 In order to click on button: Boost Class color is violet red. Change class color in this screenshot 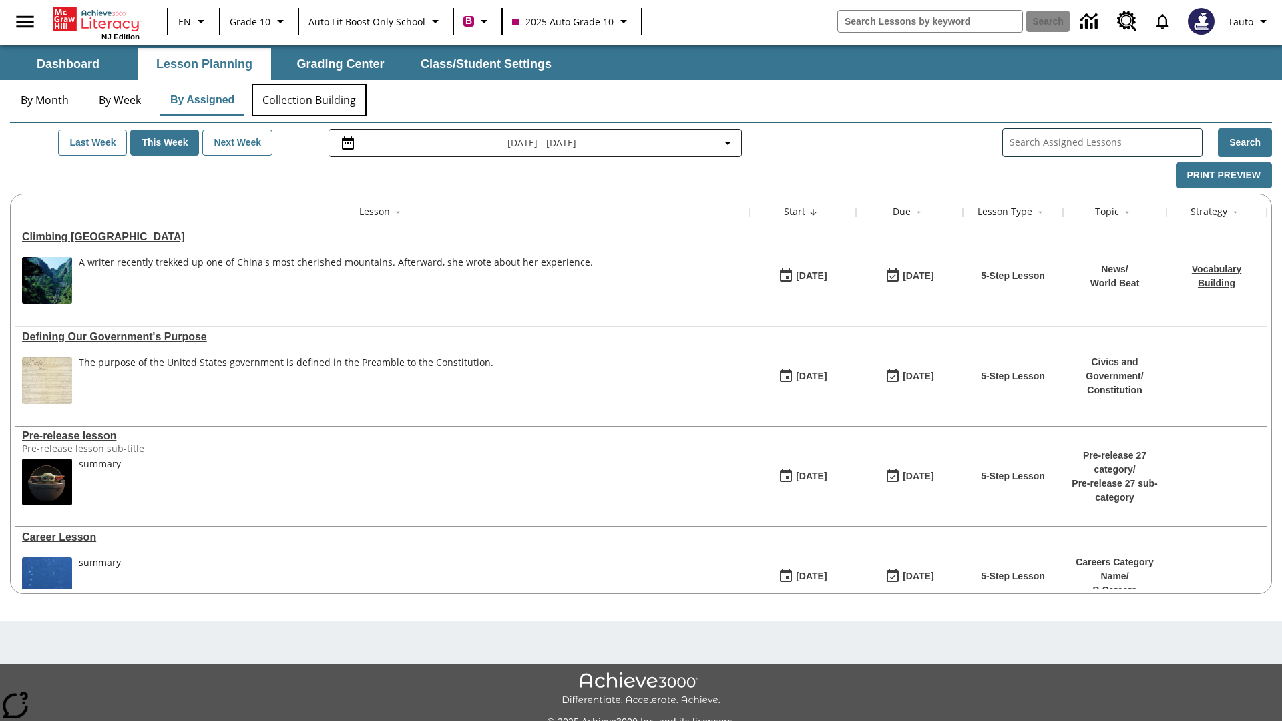, I will do `click(477, 21)`.